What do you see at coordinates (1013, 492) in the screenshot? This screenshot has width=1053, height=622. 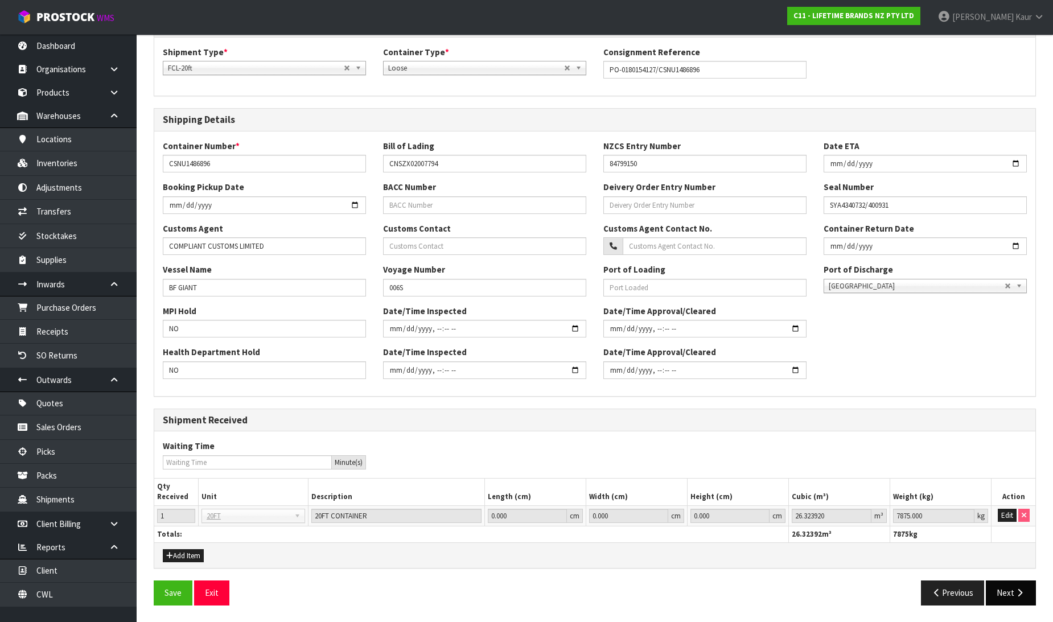 I see `th: Action` at bounding box center [1013, 492].